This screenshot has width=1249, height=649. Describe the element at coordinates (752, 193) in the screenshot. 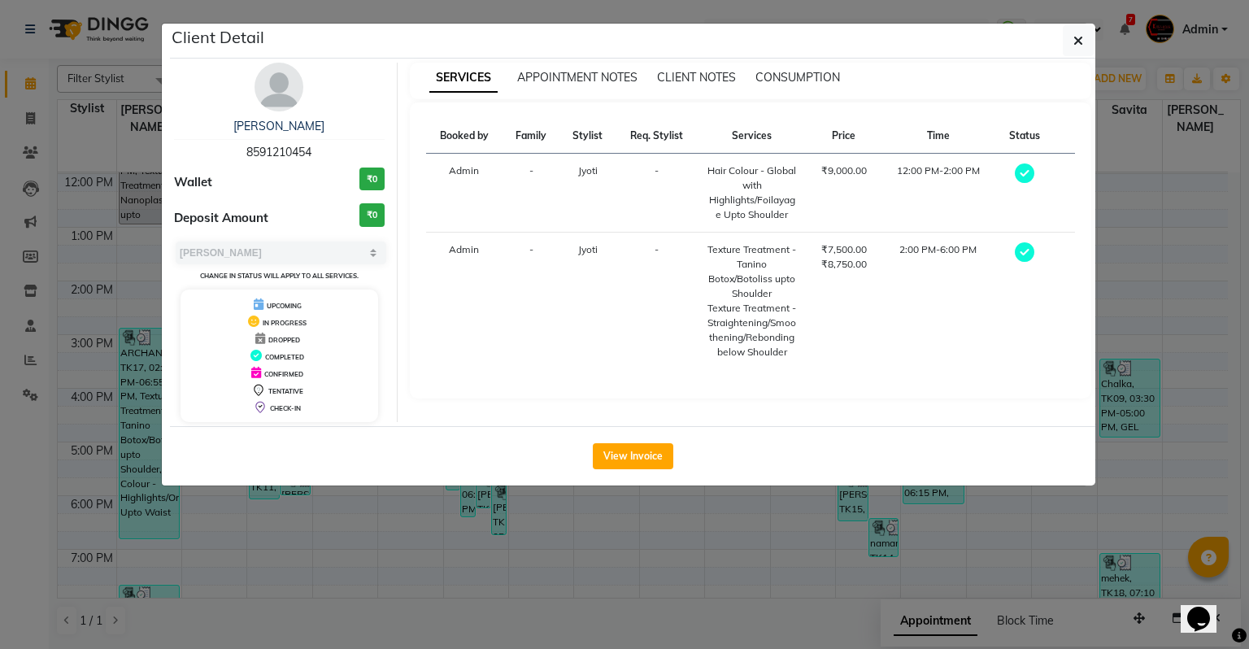

I see `div: Hair Colour - Global with Highlights/Foilayage Upto Shoulder` at that location.